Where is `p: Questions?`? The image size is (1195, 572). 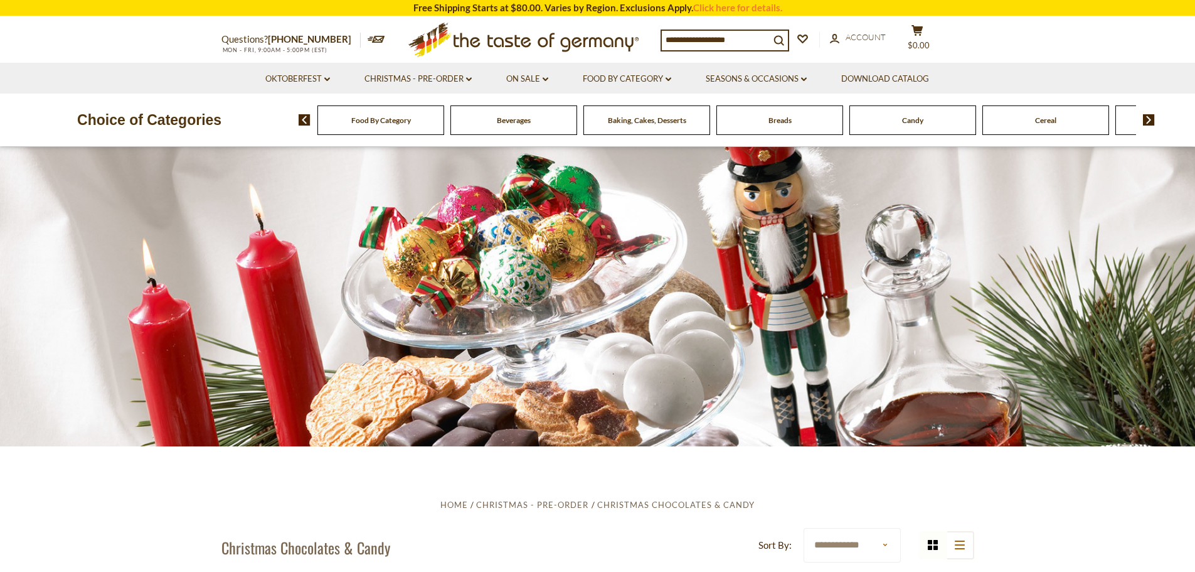 p: Questions? is located at coordinates (291, 40).